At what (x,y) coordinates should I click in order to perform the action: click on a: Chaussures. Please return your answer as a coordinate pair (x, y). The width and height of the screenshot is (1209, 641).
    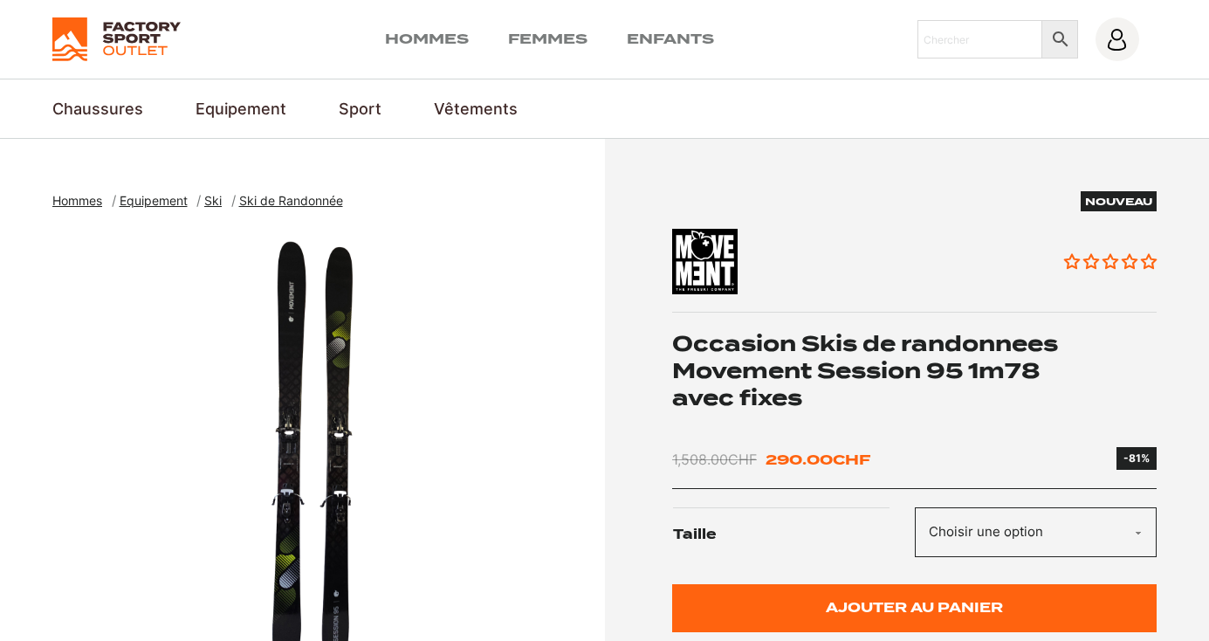
    Looking at the image, I should click on (98, 108).